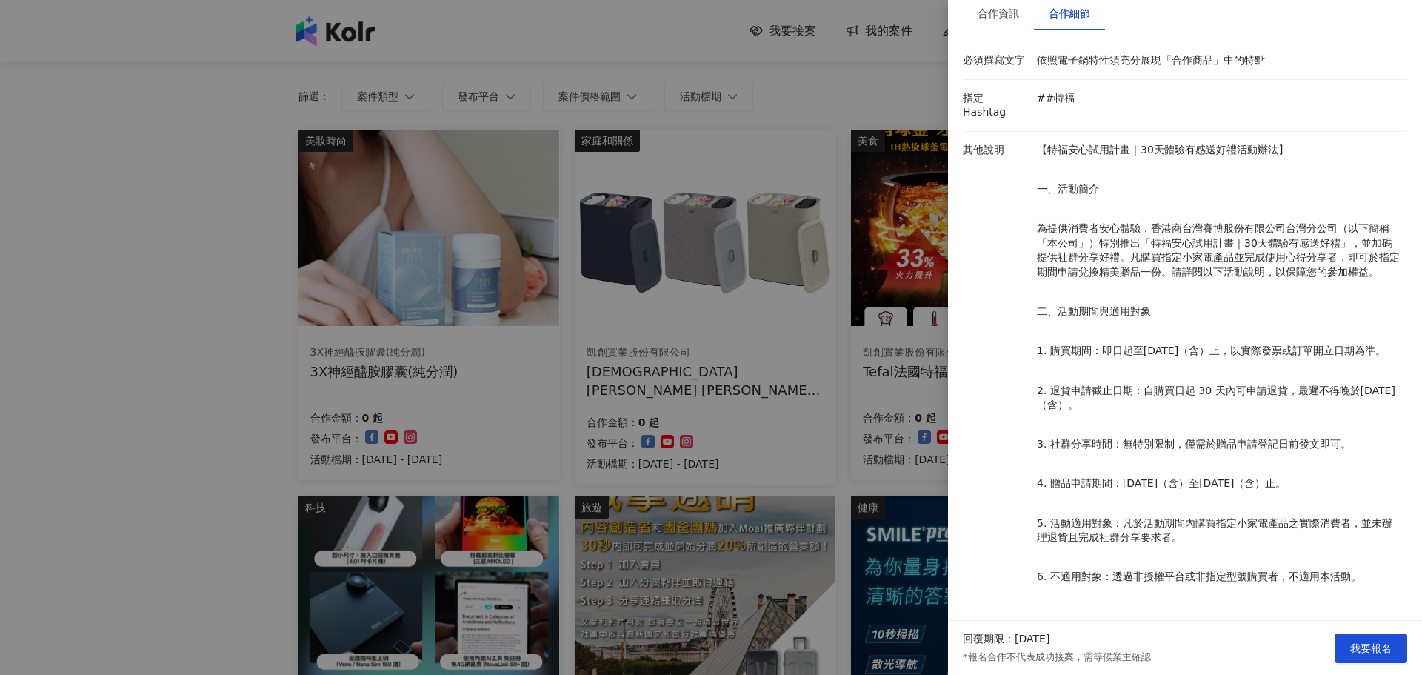 The width and height of the screenshot is (1422, 675). Describe the element at coordinates (1069, 13) in the screenshot. I see `div: 合作細節` at that location.